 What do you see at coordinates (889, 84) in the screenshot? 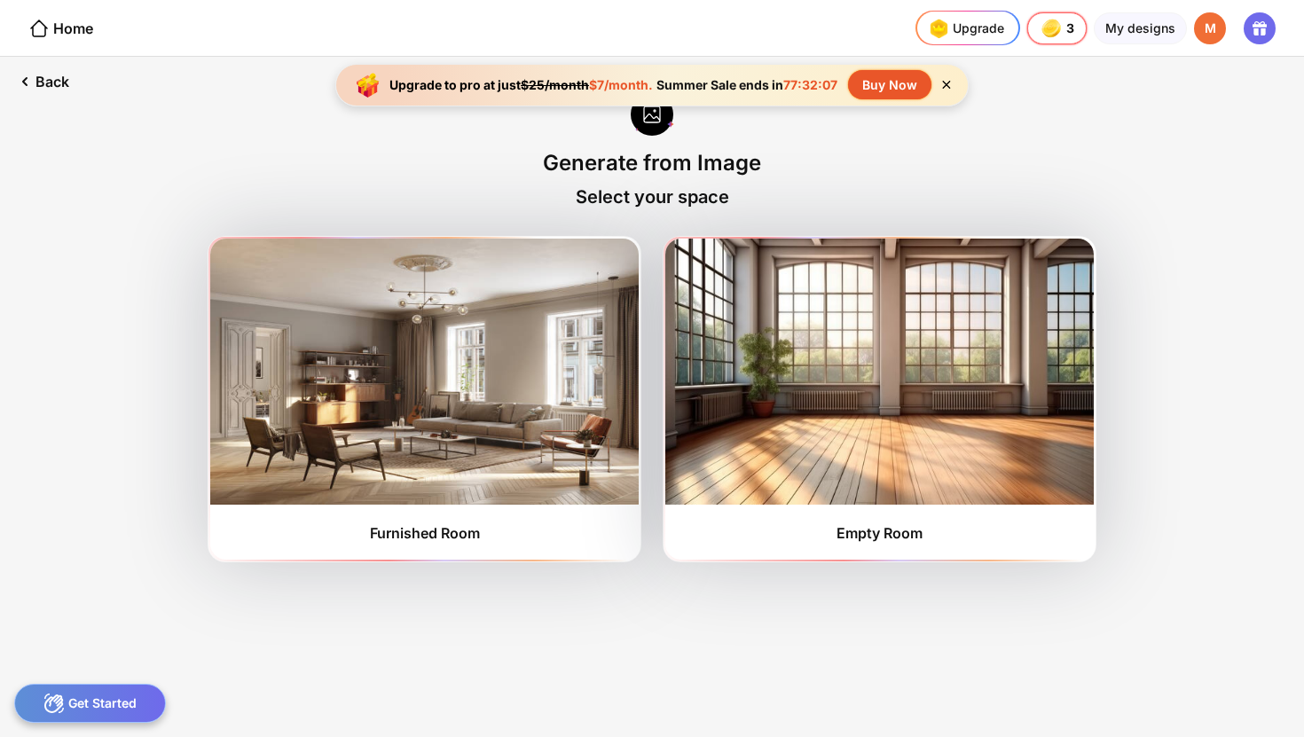
I see `div: Buy Now` at bounding box center [889, 84].